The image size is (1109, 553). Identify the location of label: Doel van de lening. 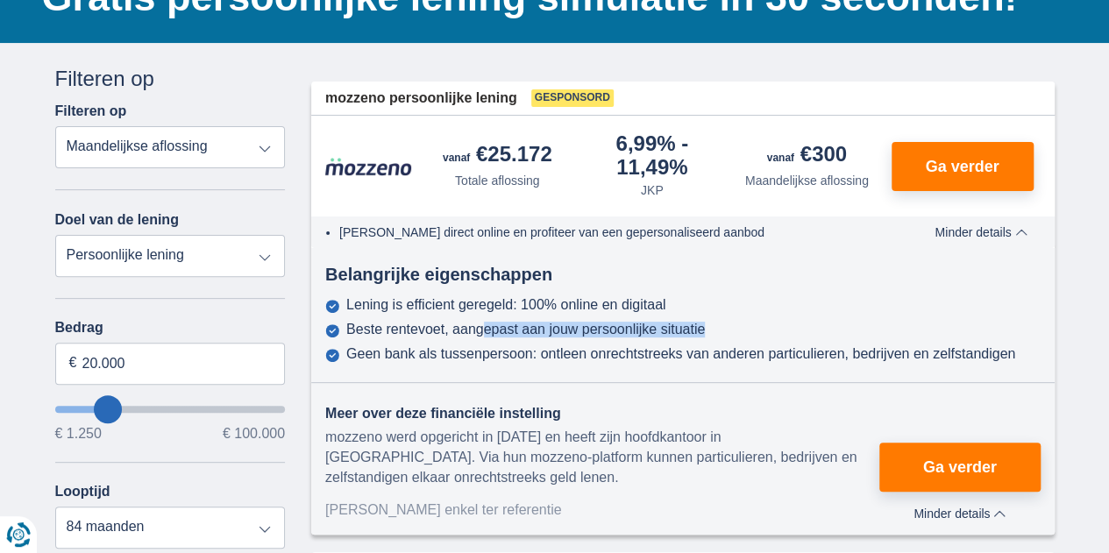
(117, 220).